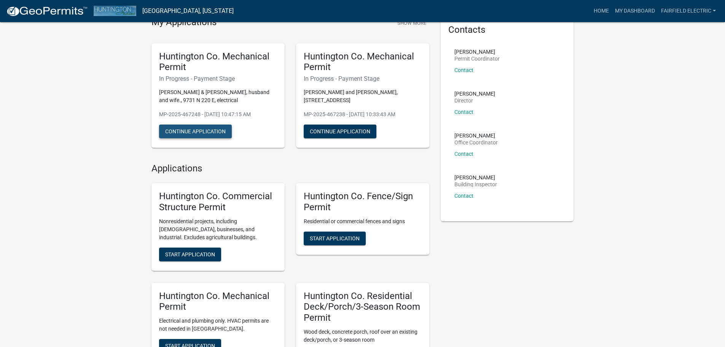  I want to click on h5: Huntington Co. Residential Deck/Porch/3-Season Room Permit, so click(362, 307).